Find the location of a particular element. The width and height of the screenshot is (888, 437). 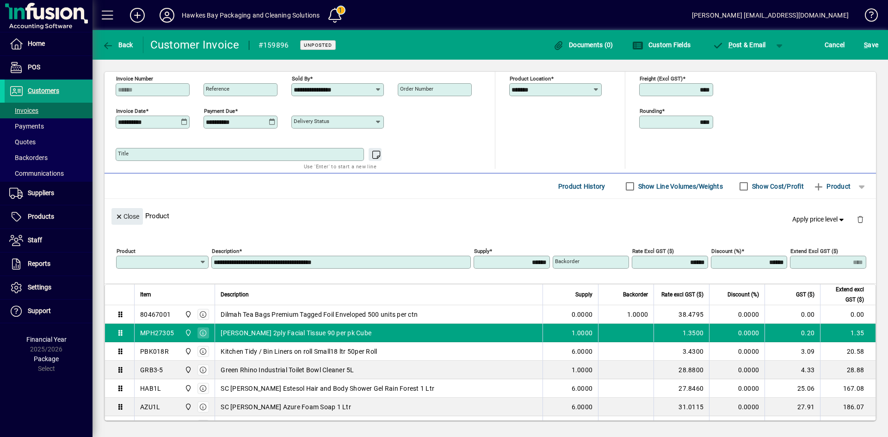

span: Description is located at coordinates (235, 295).